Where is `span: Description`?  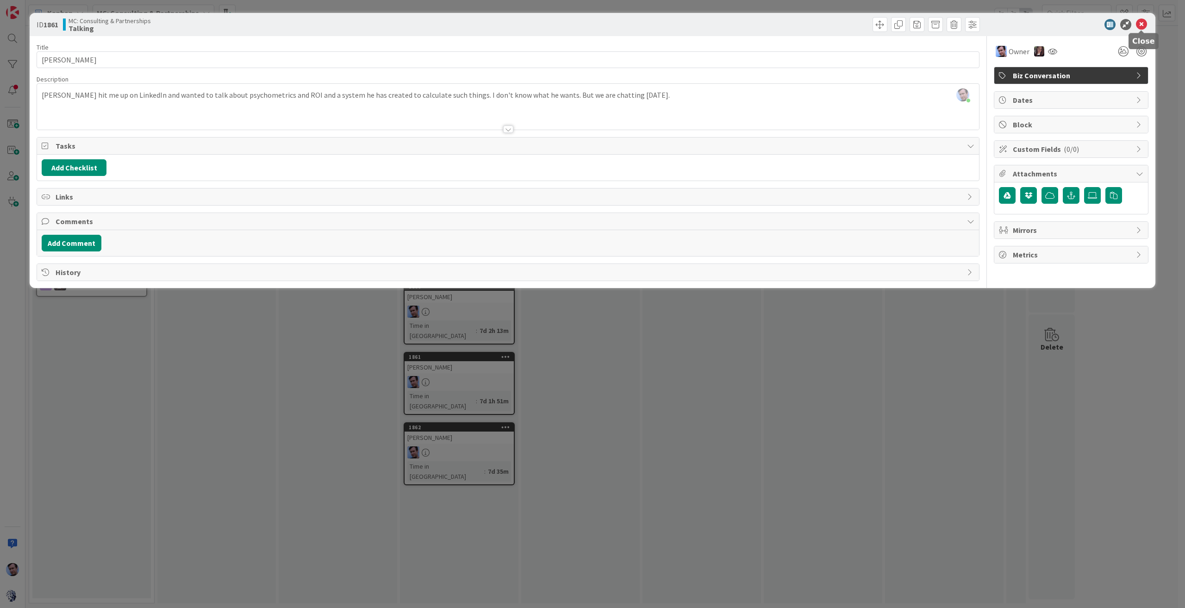
span: Description is located at coordinates (52, 79).